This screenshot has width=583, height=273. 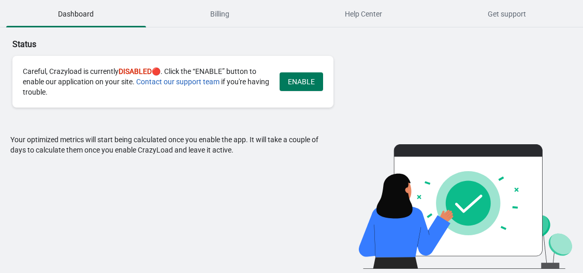 What do you see at coordinates (507, 14) in the screenshot?
I see `span: Get support` at bounding box center [507, 14].